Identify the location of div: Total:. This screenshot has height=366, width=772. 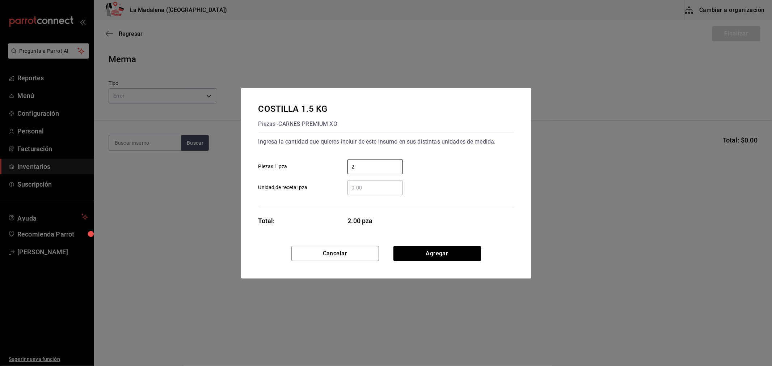
(267, 221).